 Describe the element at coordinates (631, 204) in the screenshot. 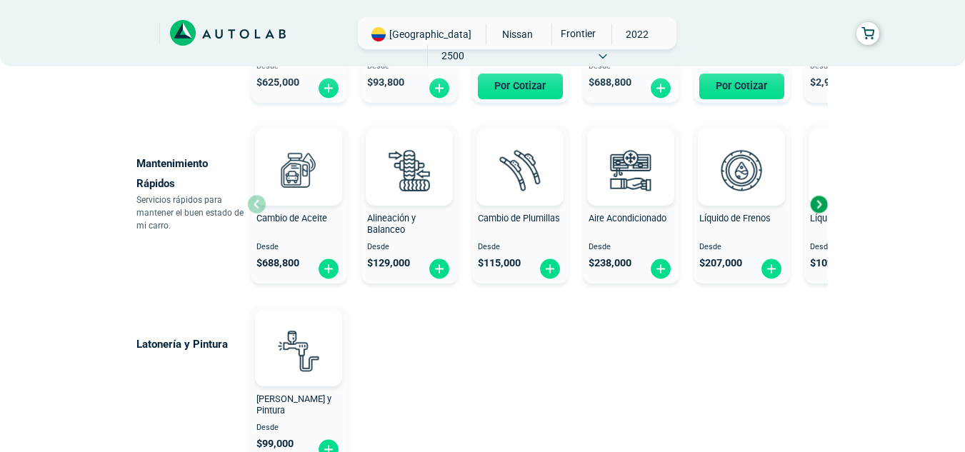

I see `button: Aire Acondicionado Desde $238,000` at that location.